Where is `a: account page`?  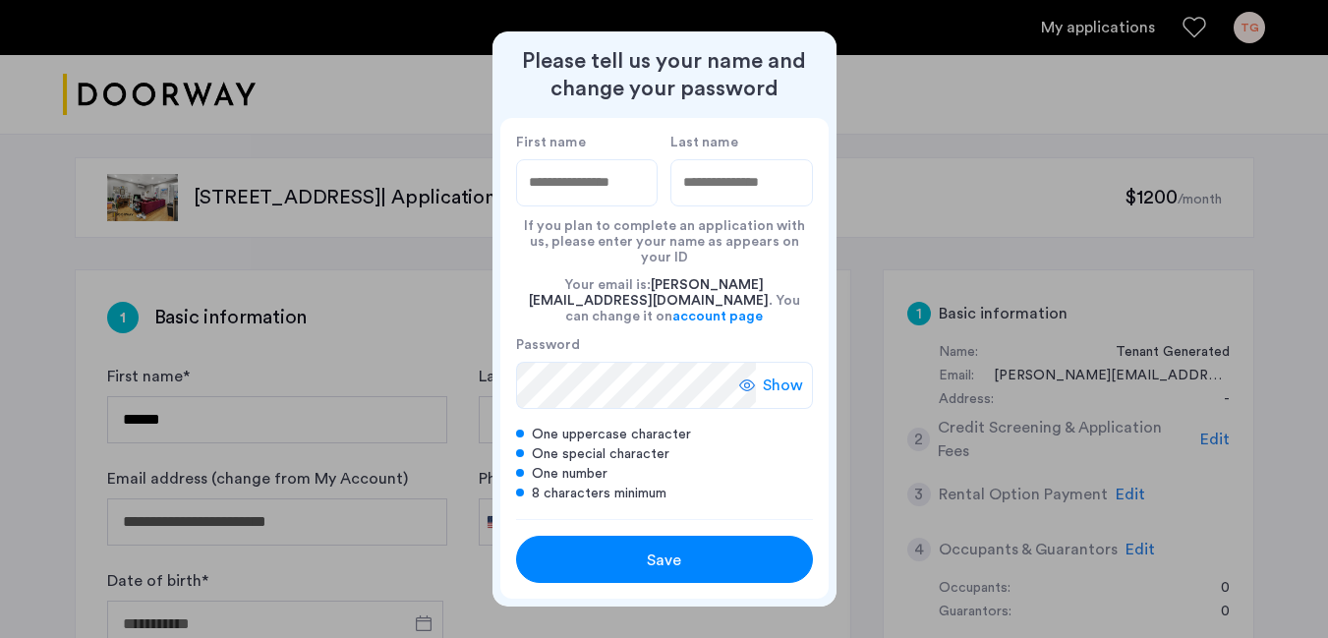
a: account page is located at coordinates (718, 317).